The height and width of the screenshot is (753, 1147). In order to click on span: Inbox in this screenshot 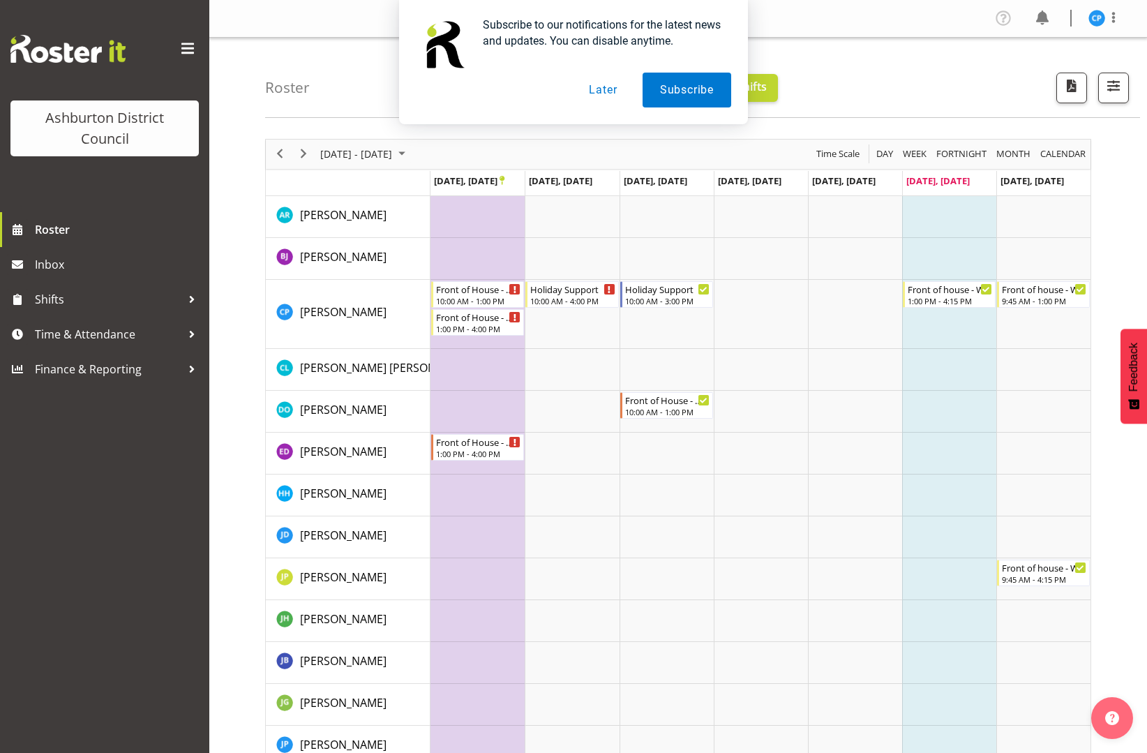, I will do `click(119, 264)`.